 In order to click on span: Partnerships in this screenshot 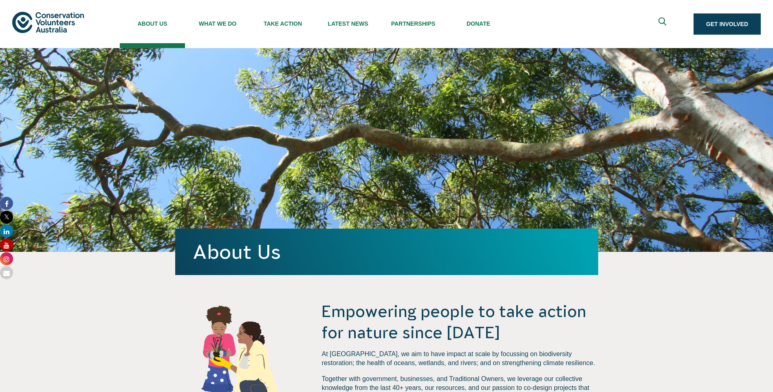, I will do `click(413, 24)`.